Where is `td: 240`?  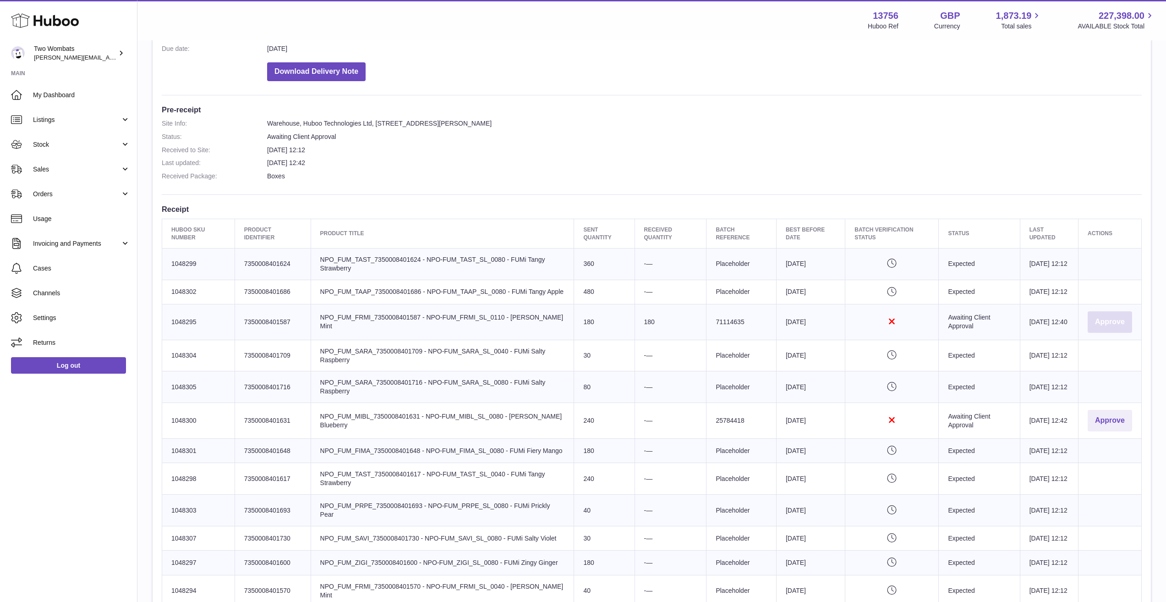
td: 240 is located at coordinates (604, 478).